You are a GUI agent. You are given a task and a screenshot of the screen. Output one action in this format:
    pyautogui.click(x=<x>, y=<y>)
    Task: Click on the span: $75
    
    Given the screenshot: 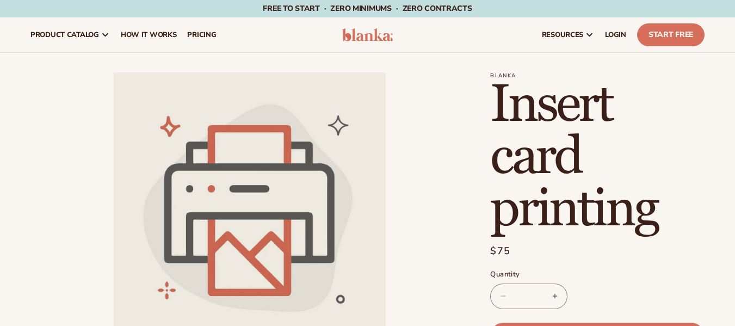 What is the action you would take?
    pyautogui.click(x=500, y=251)
    